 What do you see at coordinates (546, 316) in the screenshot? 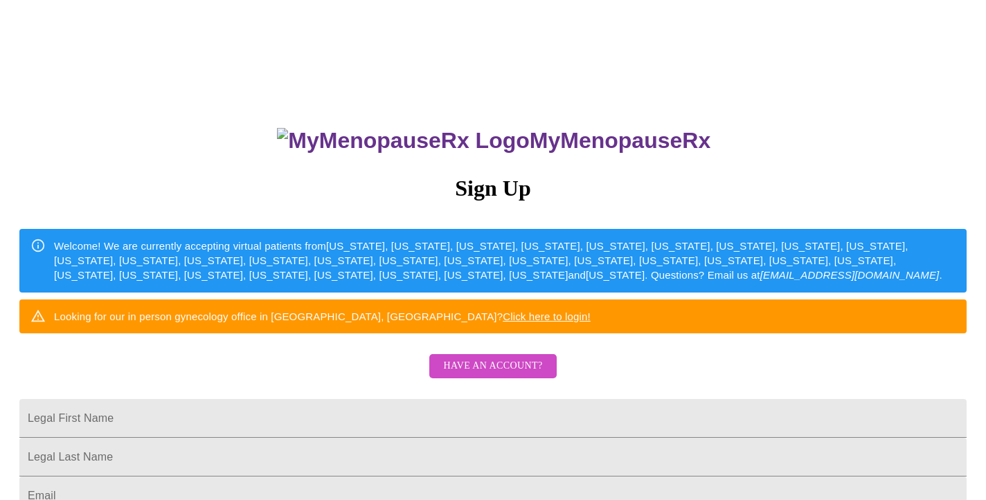
I see `a: Click here to login!` at bounding box center [546, 316].